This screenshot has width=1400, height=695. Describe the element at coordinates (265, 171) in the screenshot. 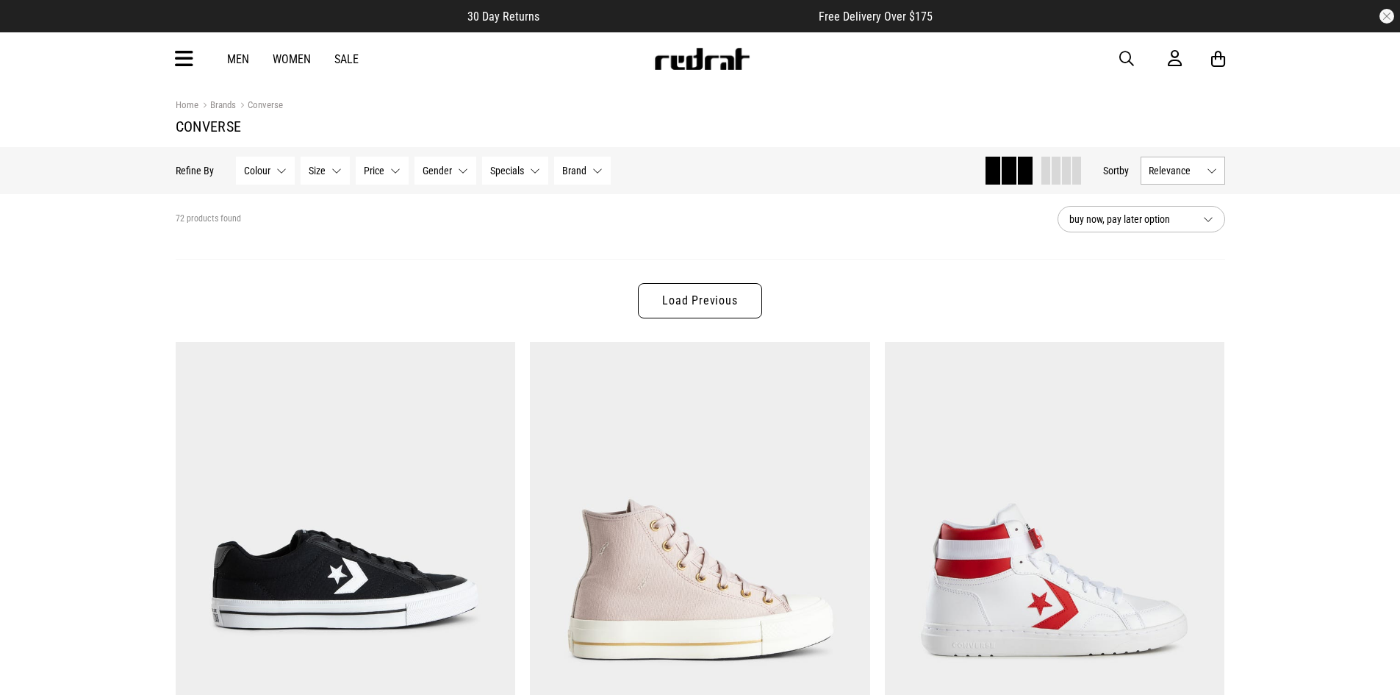

I see `button: Colour` at that location.